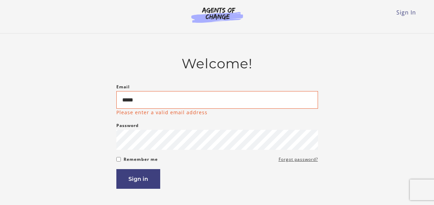 The width and height of the screenshot is (434, 205). Describe the element at coordinates (298, 159) in the screenshot. I see `a: Forgot password?` at that location.